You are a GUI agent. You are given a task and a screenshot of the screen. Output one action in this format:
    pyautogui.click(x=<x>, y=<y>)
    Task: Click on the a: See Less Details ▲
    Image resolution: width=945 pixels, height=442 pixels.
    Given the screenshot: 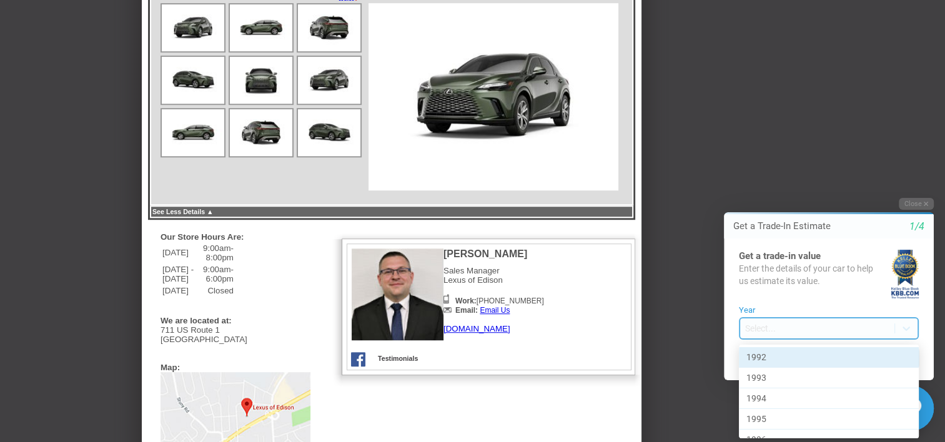 What is the action you would take?
    pyautogui.click(x=183, y=212)
    